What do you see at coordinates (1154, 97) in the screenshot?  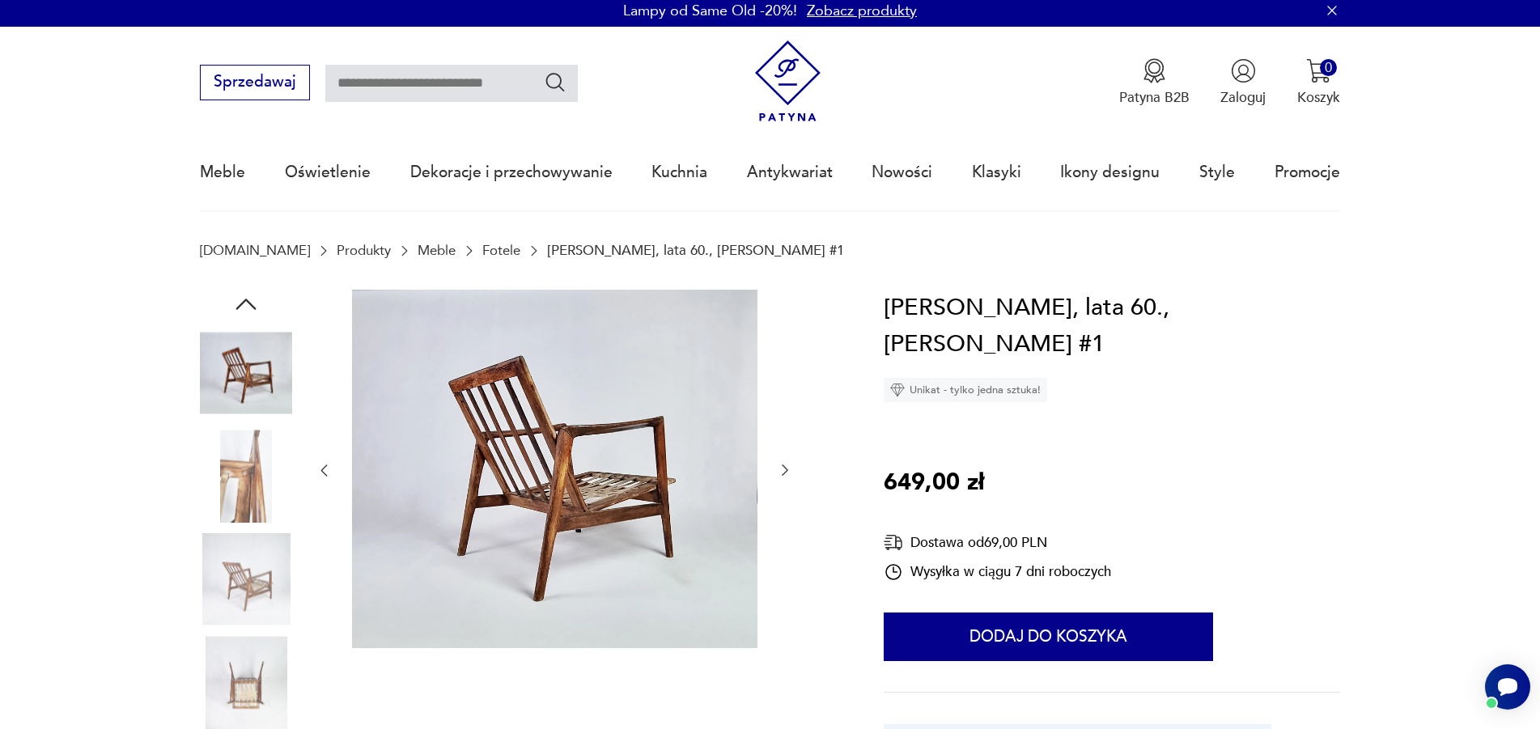 I see `p: Patyna B2B` at bounding box center [1154, 97].